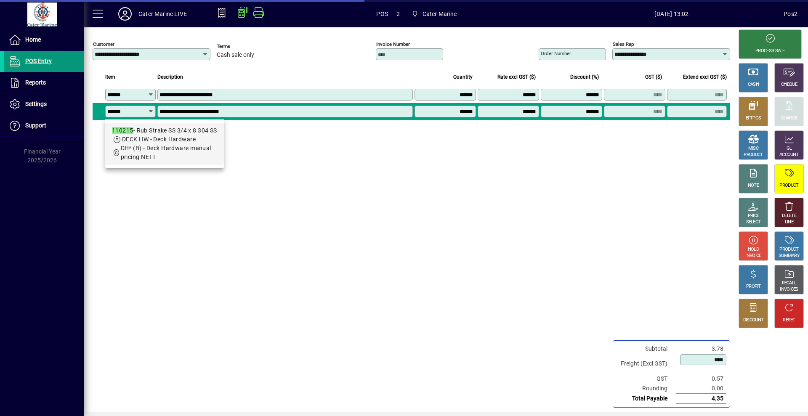  I want to click on em: 110215, so click(122, 130).